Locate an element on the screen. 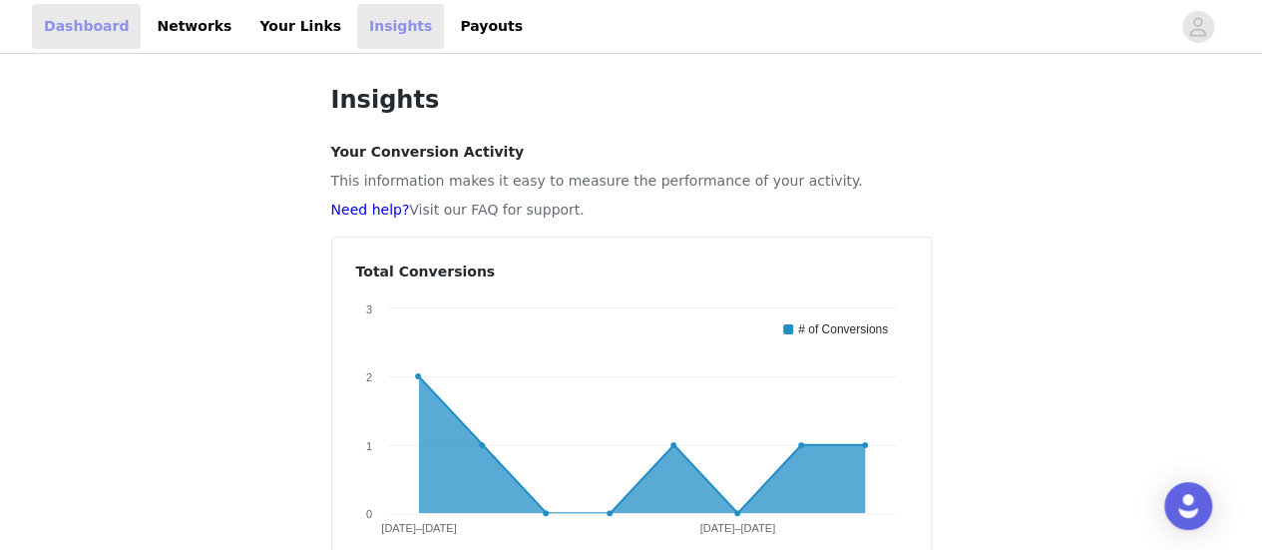 The height and width of the screenshot is (550, 1262). h1: Insights is located at coordinates (632, 100).